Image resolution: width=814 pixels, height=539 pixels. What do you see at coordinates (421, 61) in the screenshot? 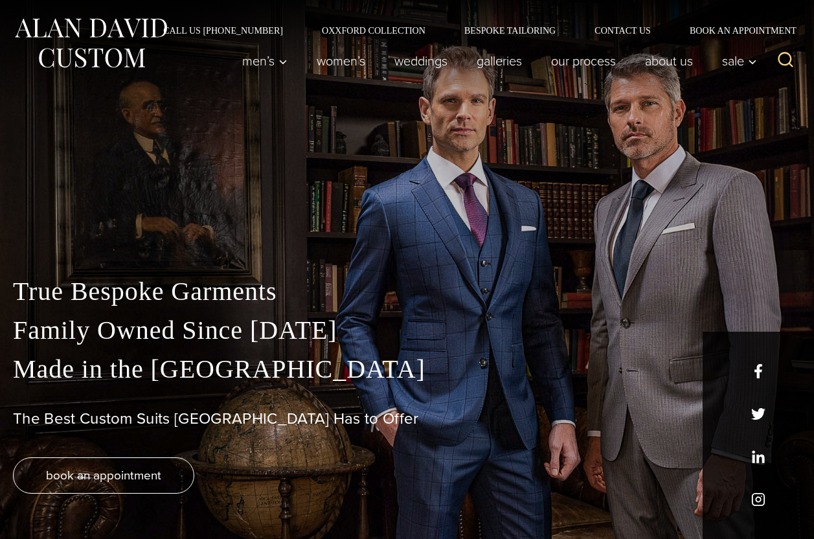
I see `a: weddings` at bounding box center [421, 61].